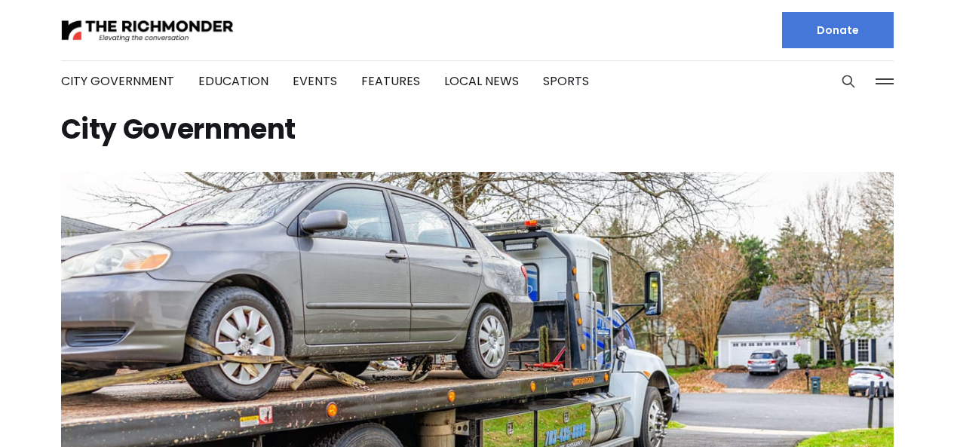  I want to click on a: City Government, so click(118, 81).